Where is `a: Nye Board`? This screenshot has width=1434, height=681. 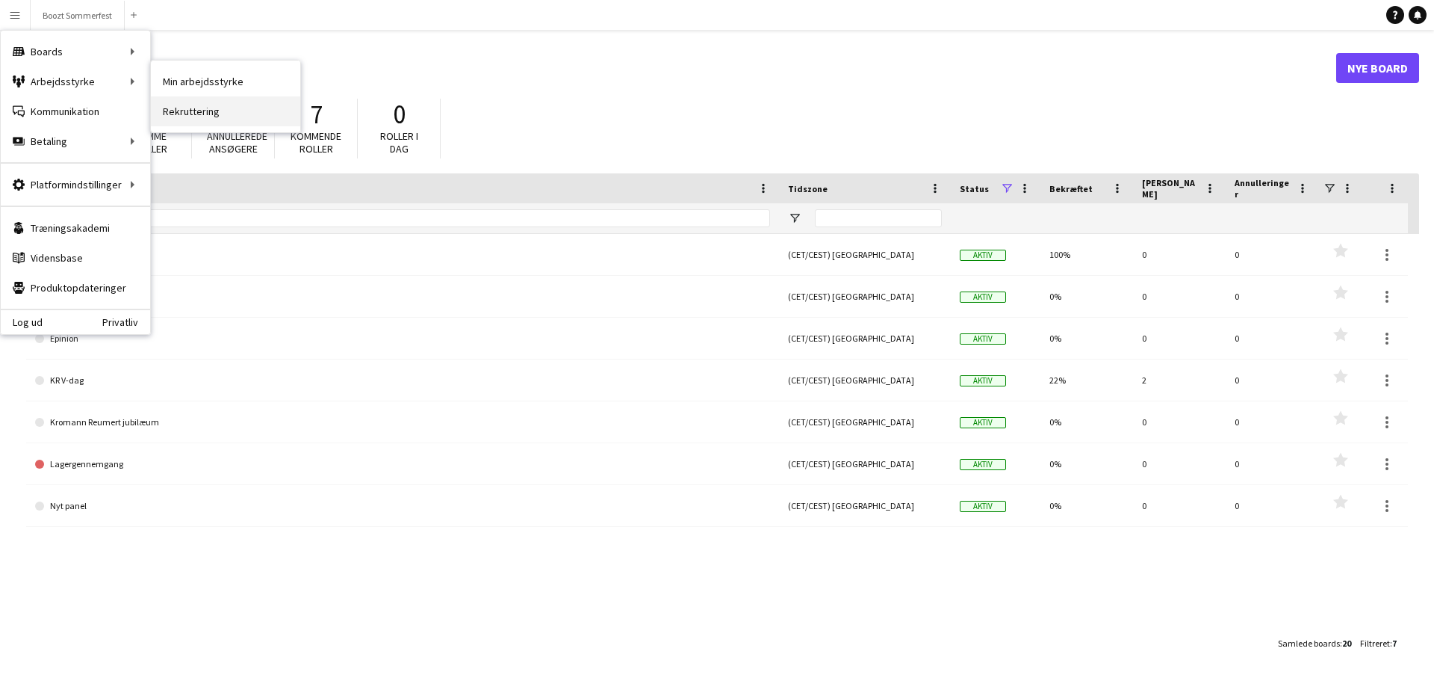 a: Nye Board is located at coordinates (1378, 68).